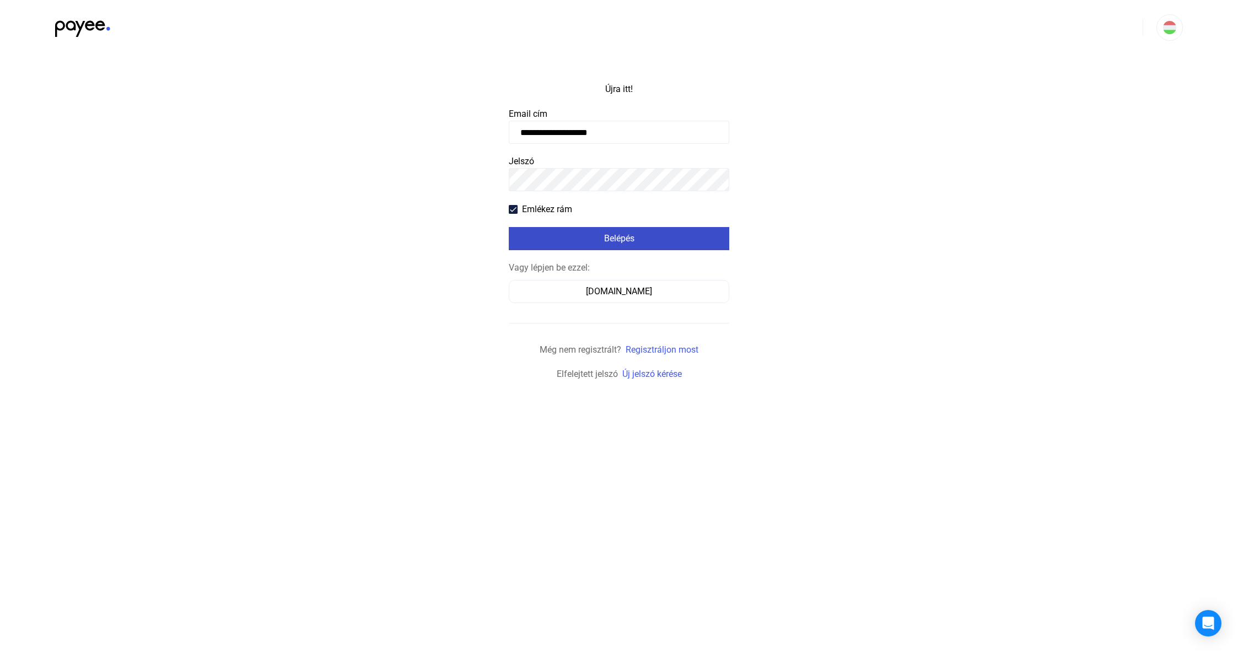 The width and height of the screenshot is (1238, 653). What do you see at coordinates (549, 267) in the screenshot?
I see `font: Vagy lépjen be ezzel:` at bounding box center [549, 267].